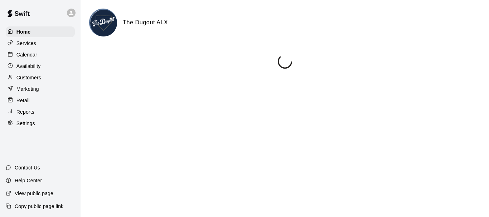 Image resolution: width=489 pixels, height=217 pixels. Describe the element at coordinates (27, 55) in the screenshot. I see `p: Calendar` at that location.